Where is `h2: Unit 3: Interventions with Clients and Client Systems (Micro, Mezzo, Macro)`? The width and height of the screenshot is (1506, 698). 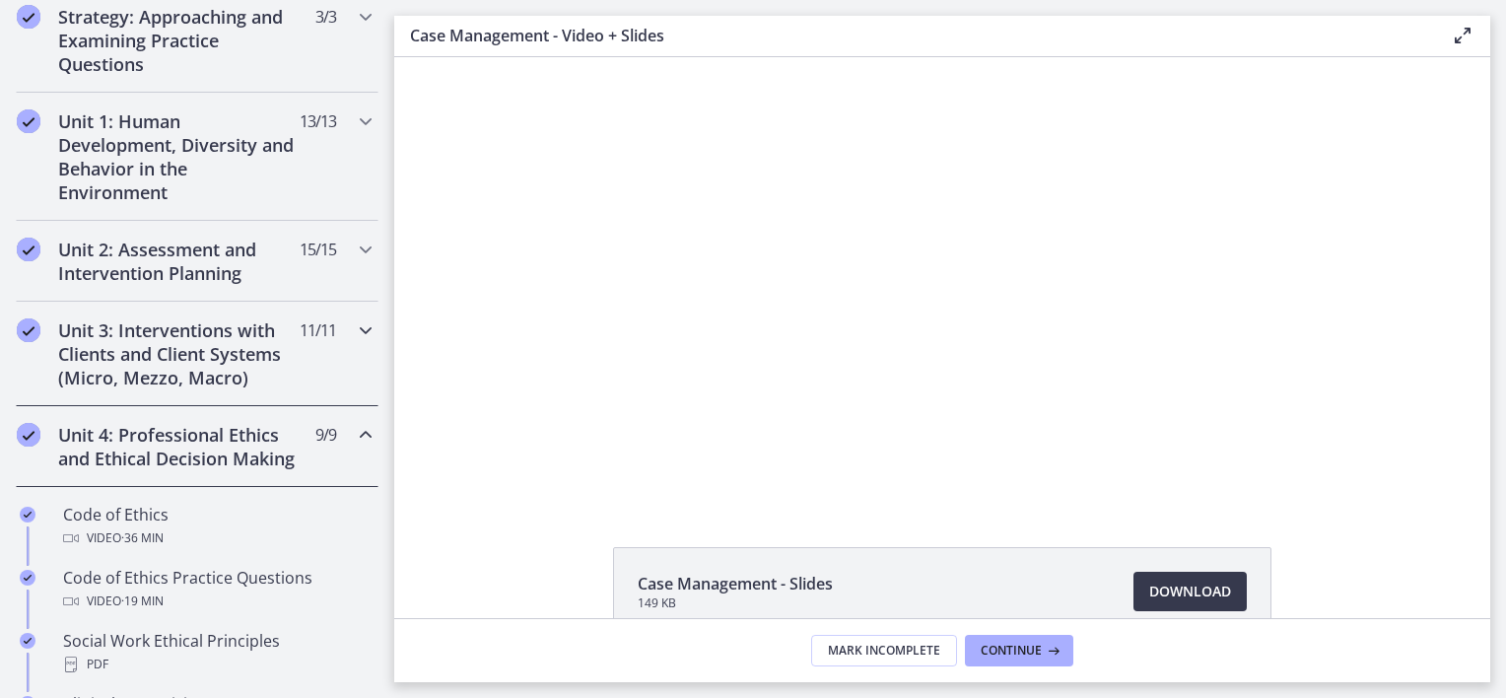 h2: Unit 3: Interventions with Clients and Client Systems (Micro, Mezzo, Macro) is located at coordinates (178, 354).